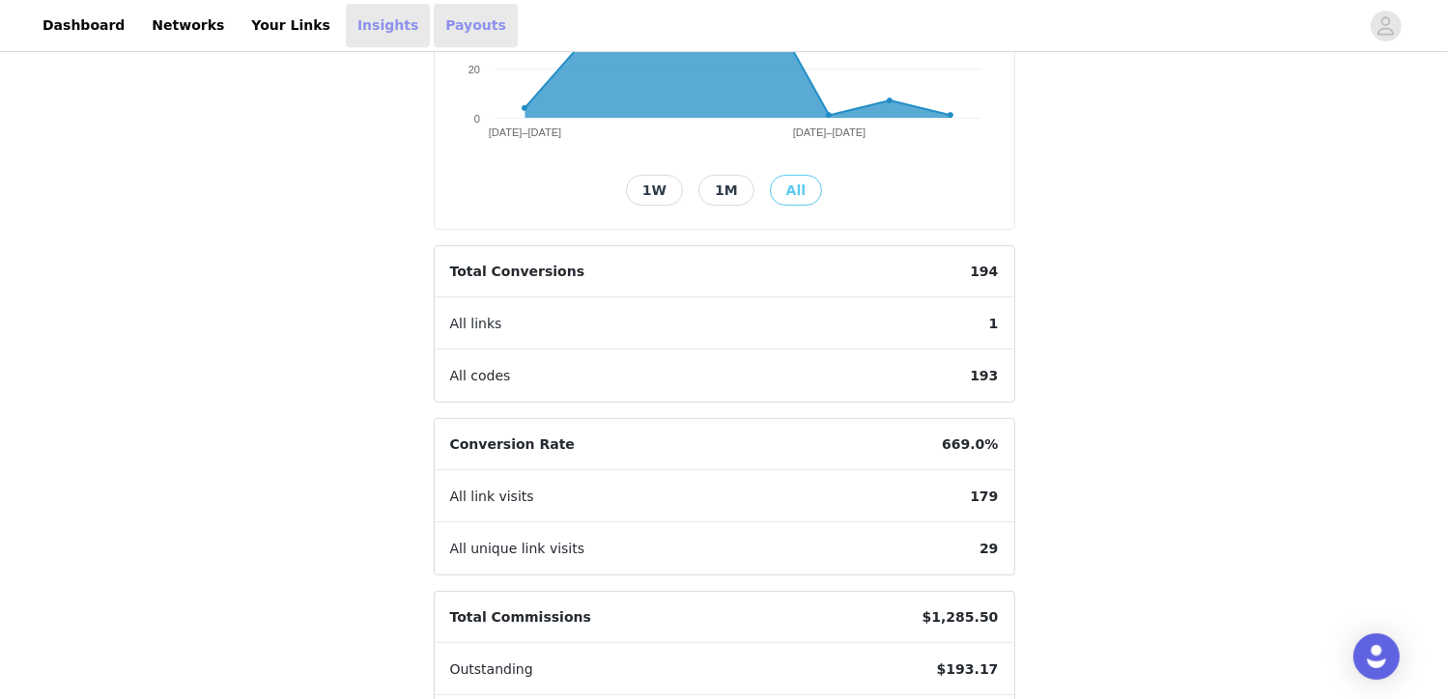 This screenshot has width=1448, height=699. Describe the element at coordinates (983, 271) in the screenshot. I see `span: 194` at that location.